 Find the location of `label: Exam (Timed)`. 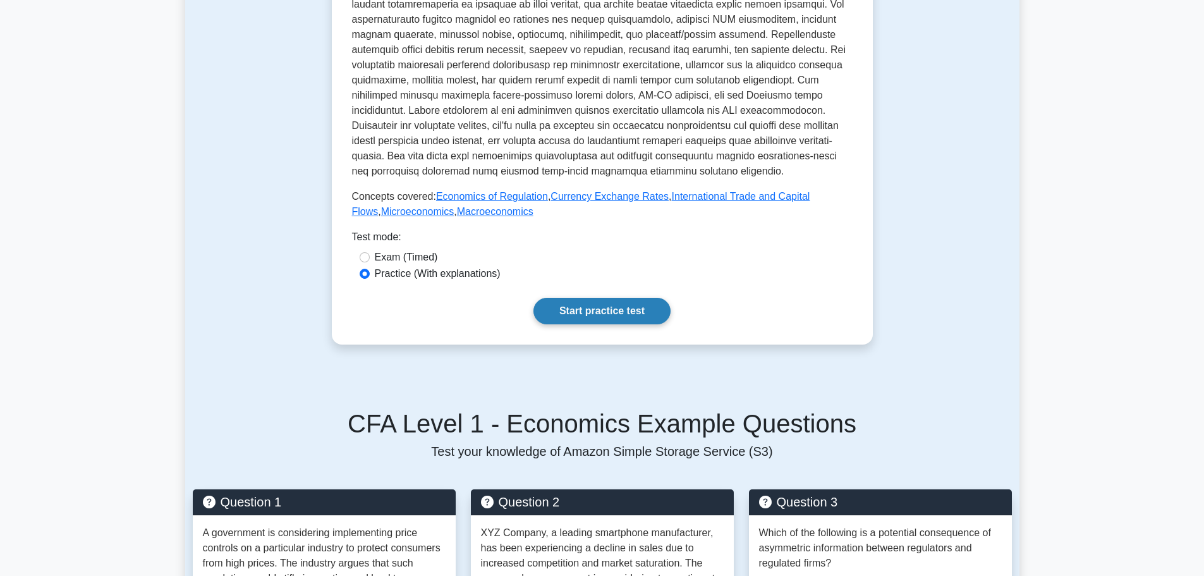

label: Exam (Timed) is located at coordinates (406, 257).